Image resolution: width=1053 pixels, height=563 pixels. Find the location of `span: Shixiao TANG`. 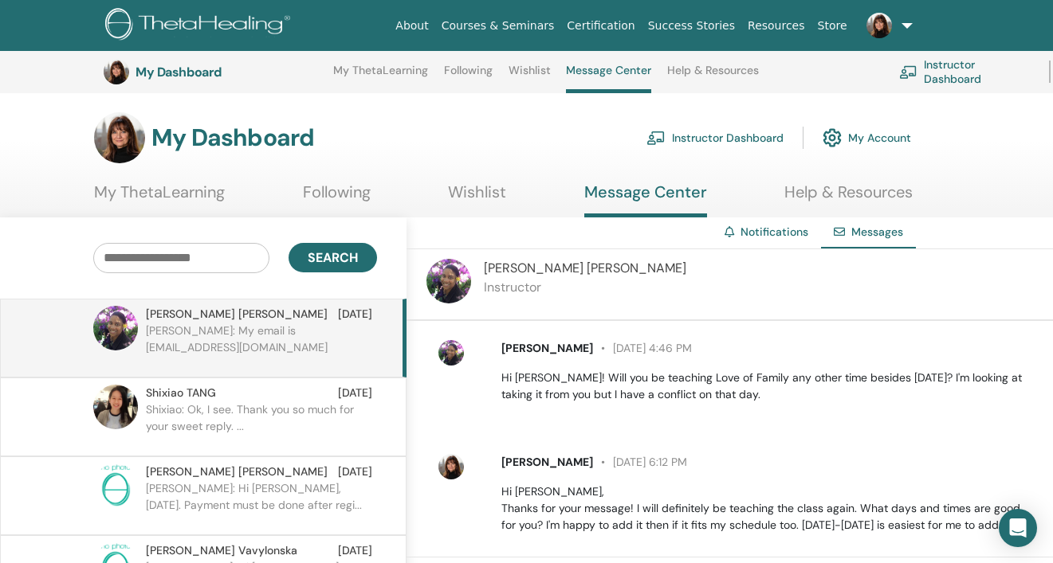

span: Shixiao TANG is located at coordinates (181, 393).